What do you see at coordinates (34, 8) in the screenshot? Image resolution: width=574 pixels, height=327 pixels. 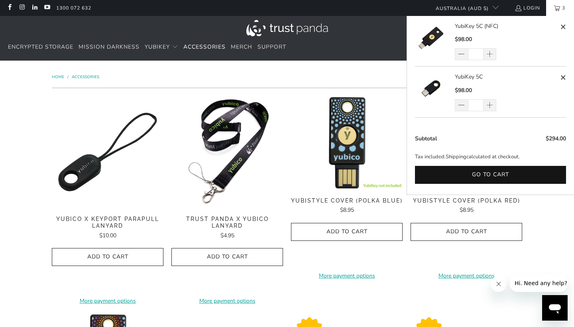 I see `a: Trust Panda Australia on LinkedIn` at bounding box center [34, 8].